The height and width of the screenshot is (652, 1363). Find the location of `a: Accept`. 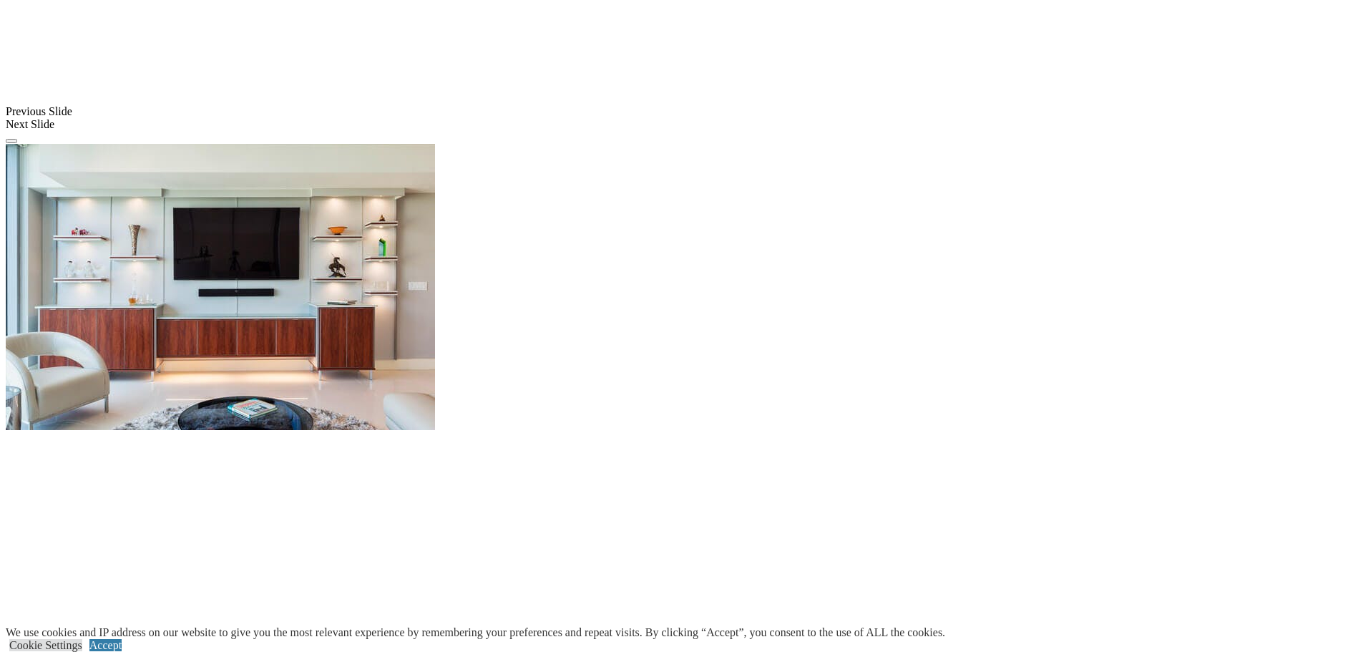

a: Accept is located at coordinates (105, 645).